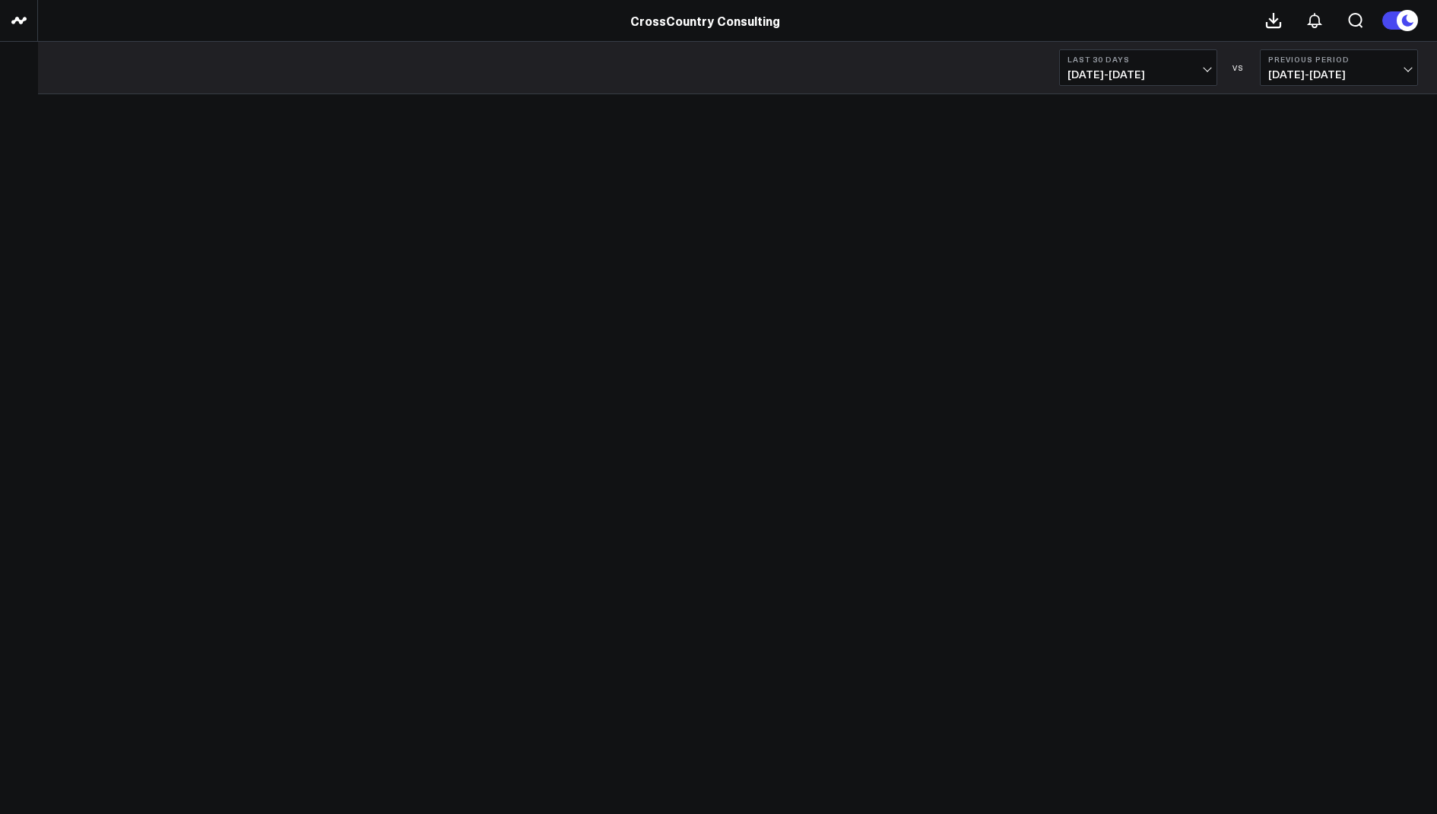 The height and width of the screenshot is (814, 1437). Describe the element at coordinates (1238, 68) in the screenshot. I see `div: VS` at that location.